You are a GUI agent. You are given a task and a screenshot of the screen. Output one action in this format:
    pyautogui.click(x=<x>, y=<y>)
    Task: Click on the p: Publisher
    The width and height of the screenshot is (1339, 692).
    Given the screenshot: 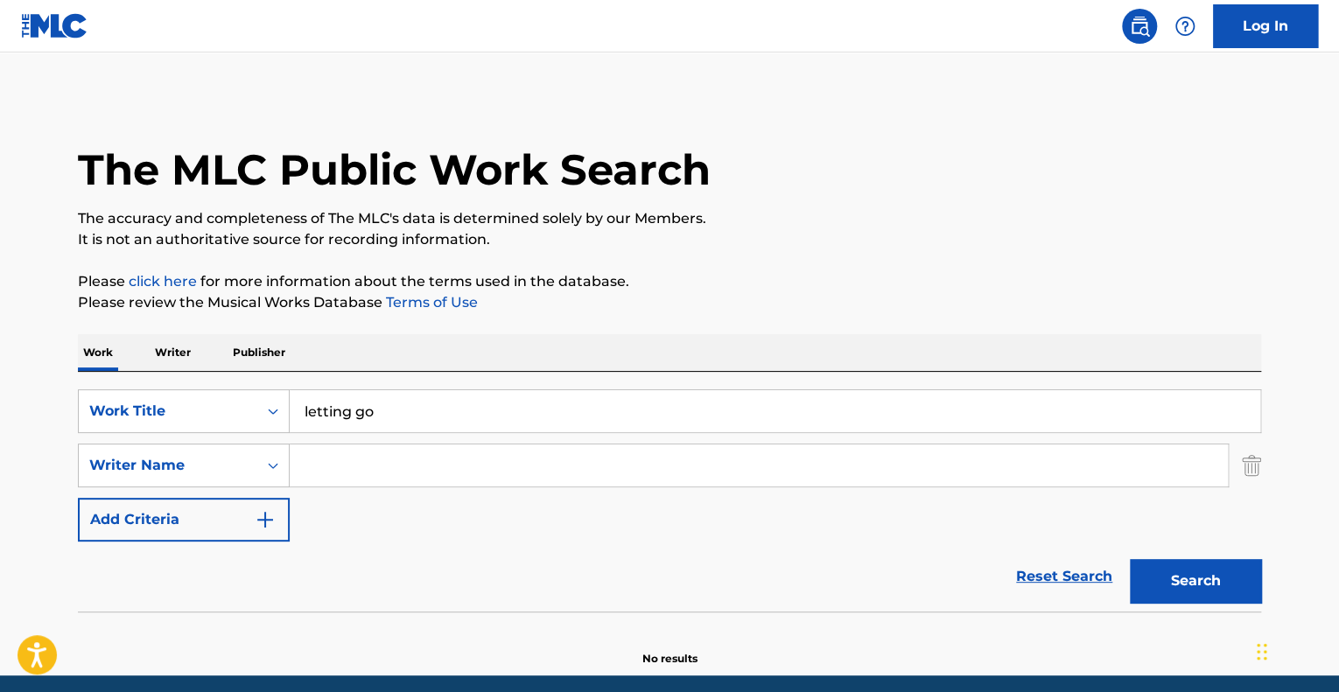 What is the action you would take?
    pyautogui.click(x=259, y=353)
    